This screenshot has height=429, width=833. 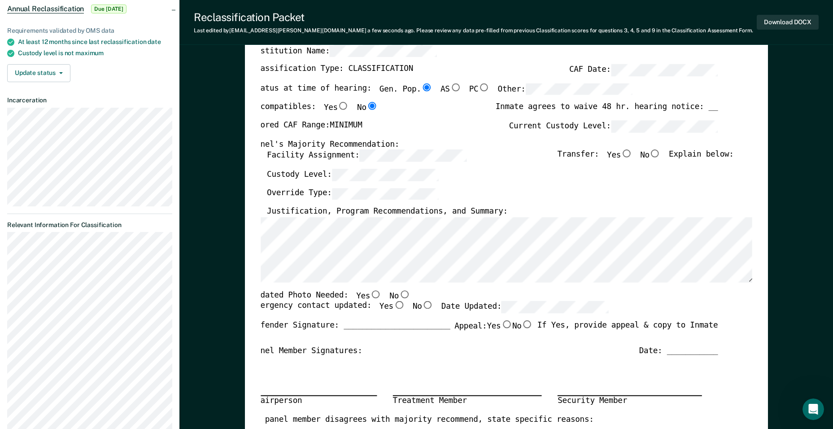 What do you see at coordinates (429, 311) in the screenshot?
I see `div: Emergency contact updated:` at bounding box center [429, 311].